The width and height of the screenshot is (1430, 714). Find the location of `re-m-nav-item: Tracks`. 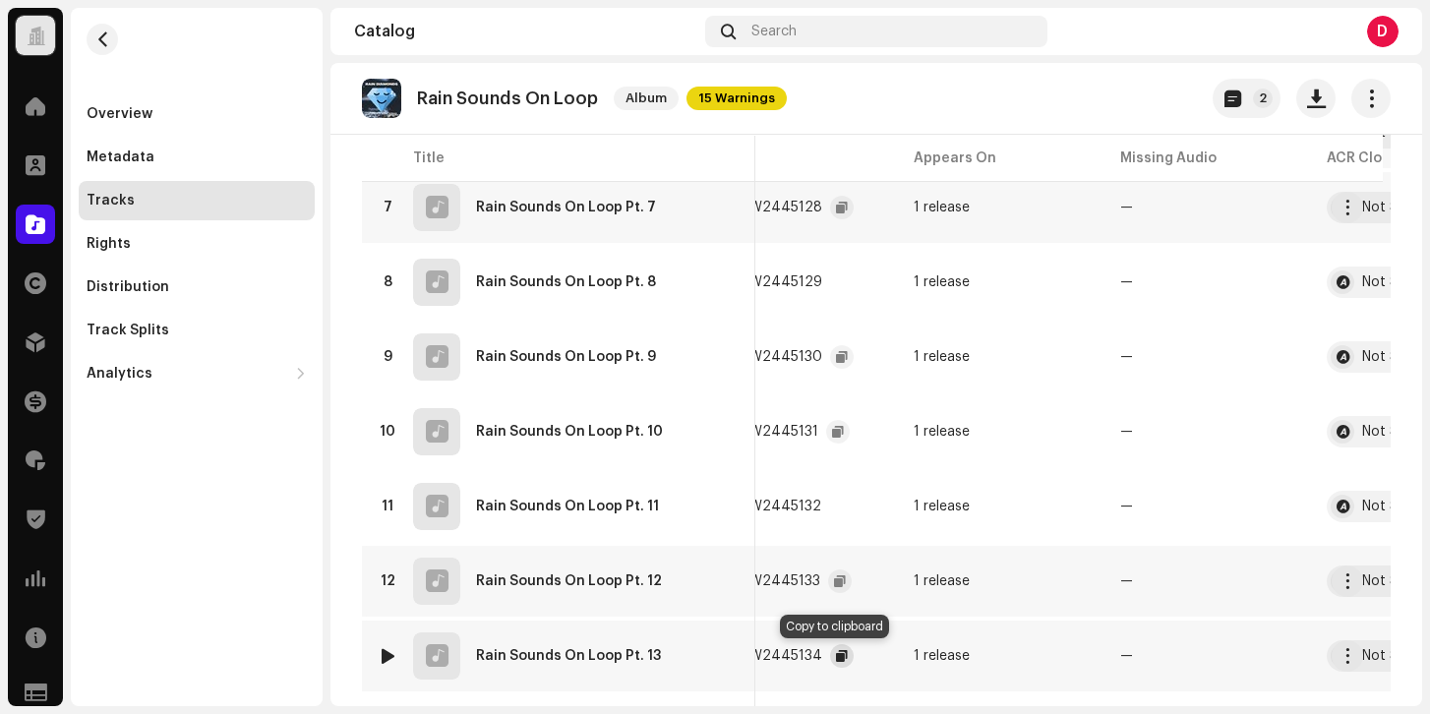

re-m-nav-item: Tracks is located at coordinates (197, 201).